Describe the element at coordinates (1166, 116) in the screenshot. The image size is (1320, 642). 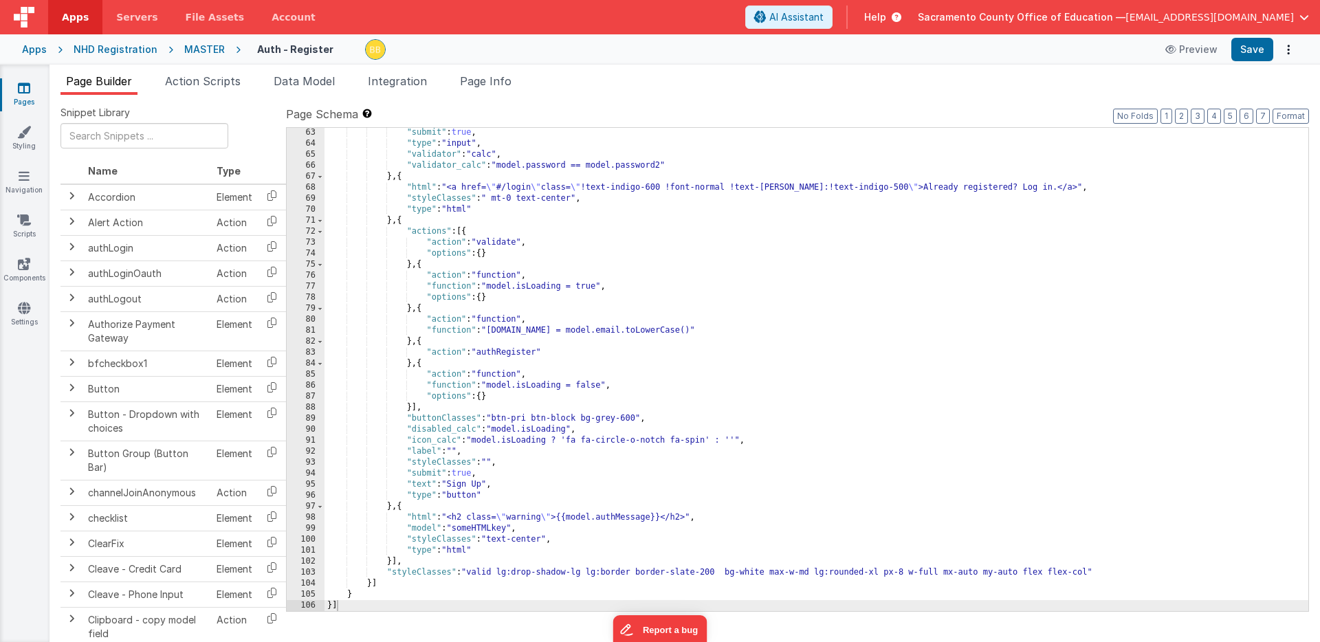
I see `button: 1` at that location.